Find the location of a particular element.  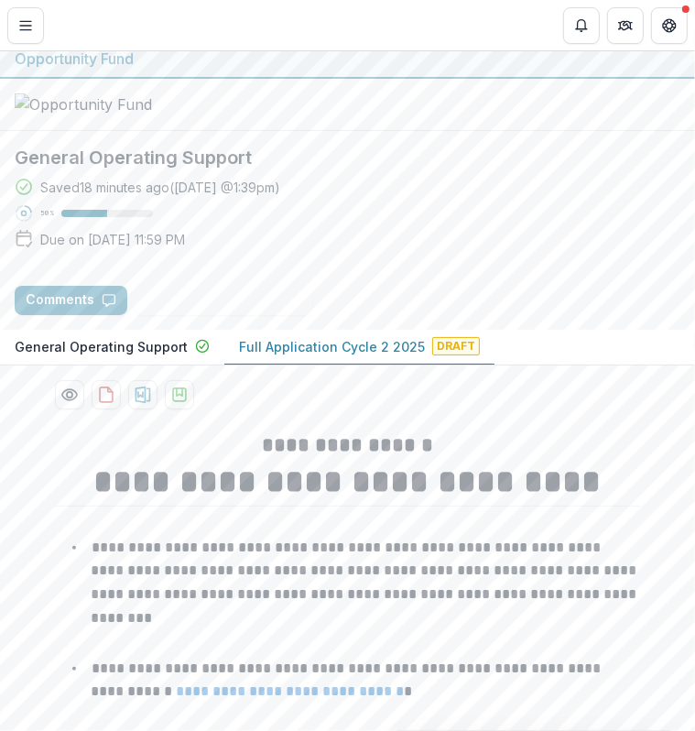

button: Answer Suggestions is located at coordinates (223, 300).